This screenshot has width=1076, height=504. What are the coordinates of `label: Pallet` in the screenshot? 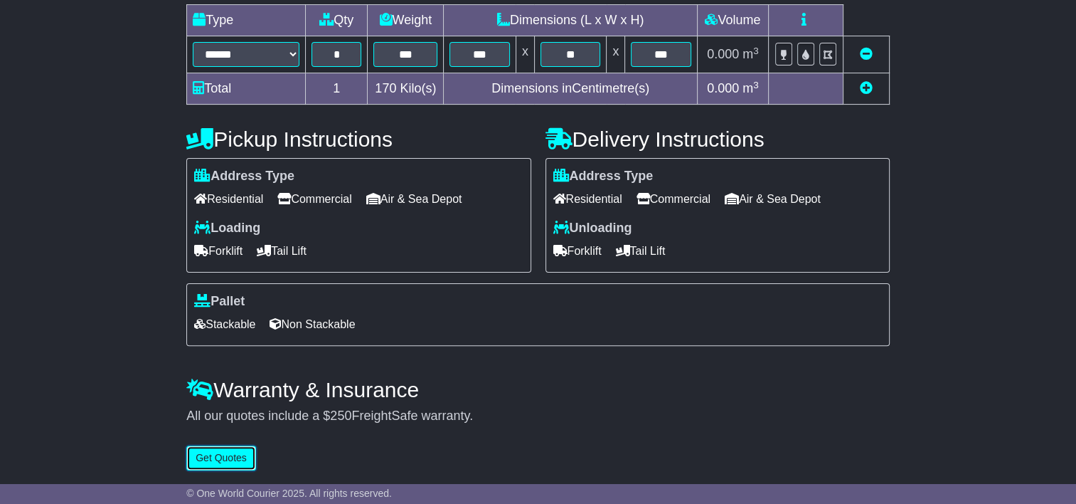 It's located at (219, 302).